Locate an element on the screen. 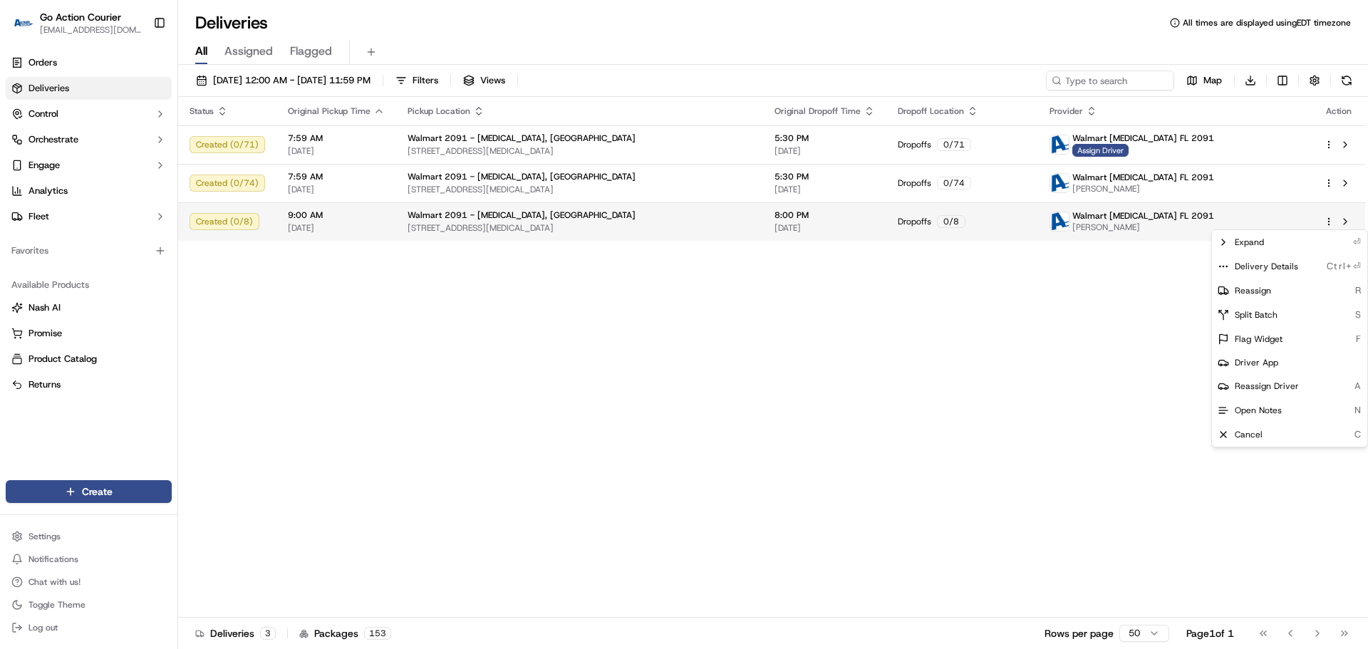  span: Ctrl+⏎ is located at coordinates (1344, 267).